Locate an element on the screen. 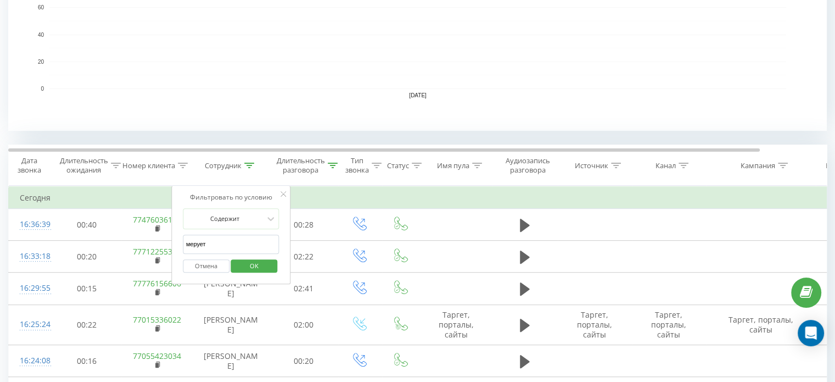 This screenshot has height=382, width=835. a: 77776156606 is located at coordinates (157, 283).